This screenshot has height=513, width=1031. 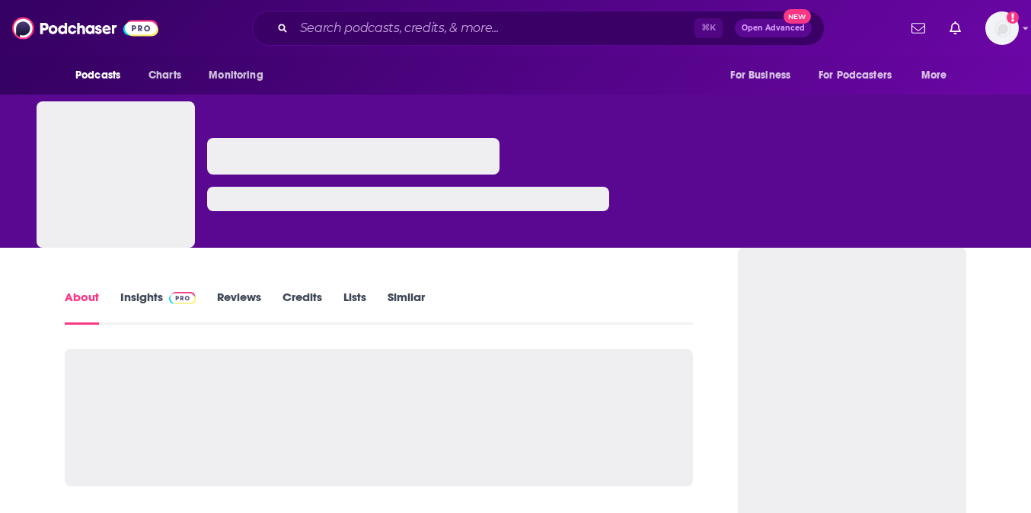 What do you see at coordinates (708, 28) in the screenshot?
I see `span: ⌘ K` at bounding box center [708, 28].